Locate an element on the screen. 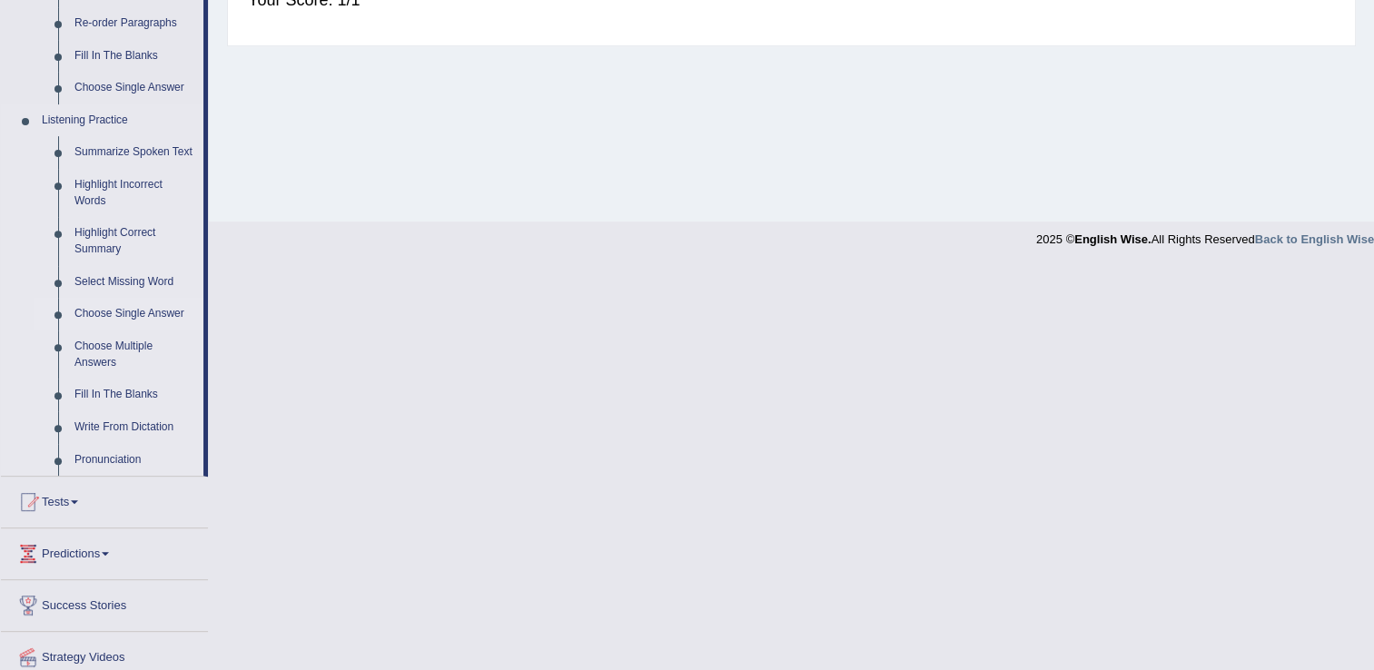 Image resolution: width=1374 pixels, height=670 pixels. a: Pronunciation is located at coordinates (134, 461).